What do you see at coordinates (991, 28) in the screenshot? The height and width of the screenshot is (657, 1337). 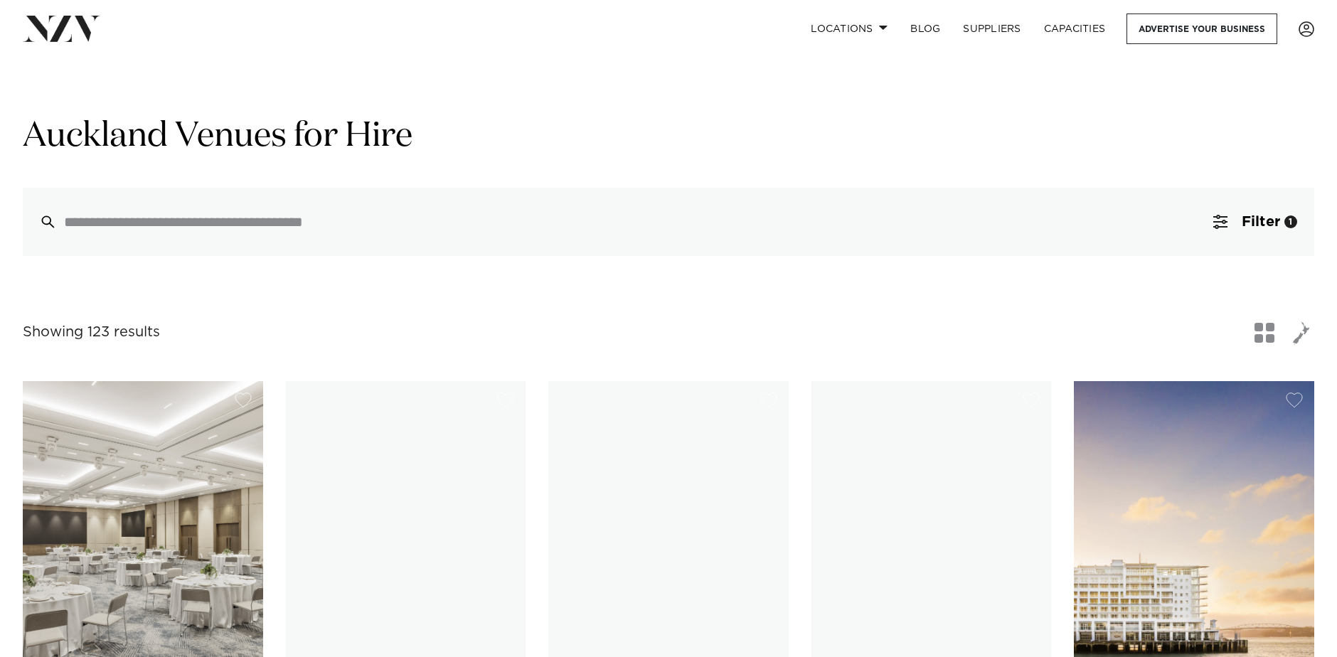 I see `a: SUPPLIERS` at bounding box center [991, 28].